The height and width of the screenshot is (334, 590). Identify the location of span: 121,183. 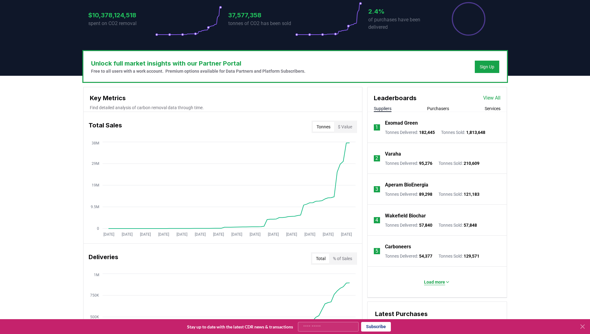
(471, 194).